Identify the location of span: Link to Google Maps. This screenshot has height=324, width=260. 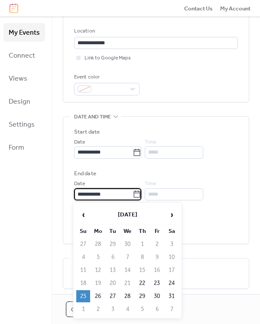
(107, 58).